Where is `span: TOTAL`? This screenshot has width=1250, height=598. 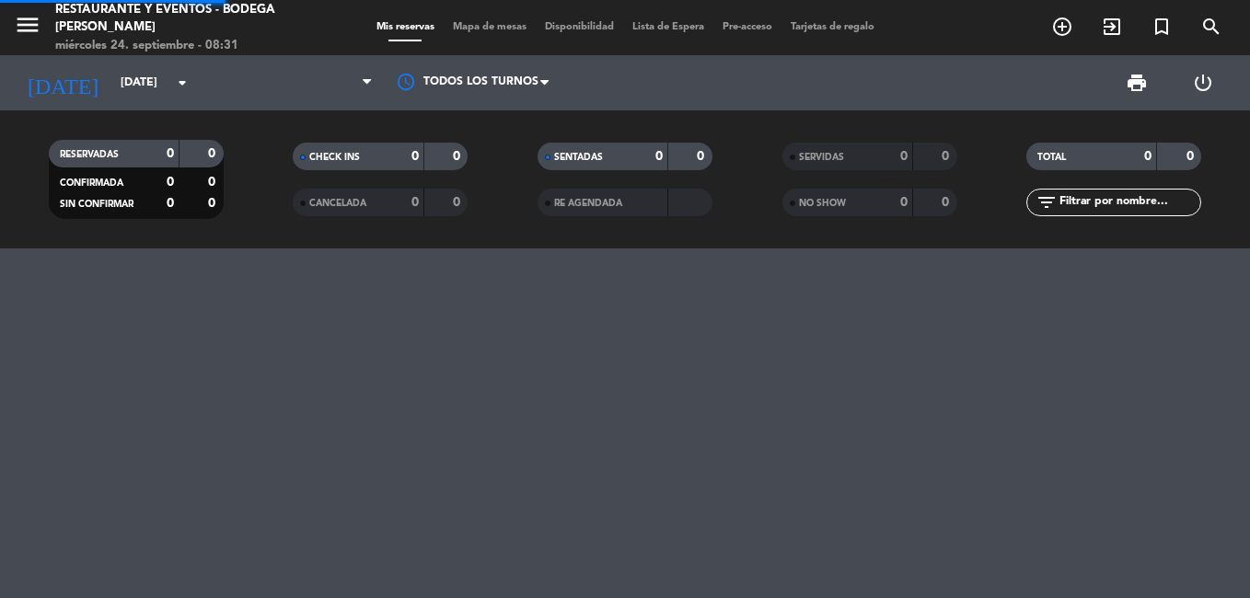
span: TOTAL is located at coordinates (1051, 157).